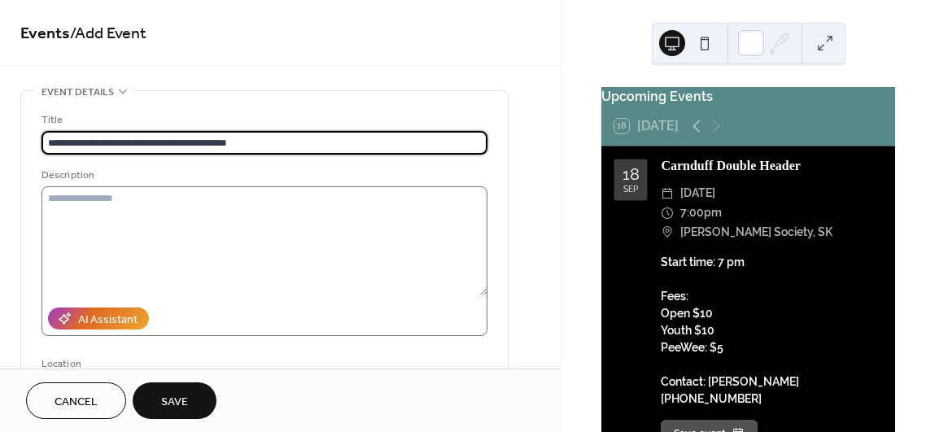 The width and height of the screenshot is (935, 432). What do you see at coordinates (77, 92) in the screenshot?
I see `span: Event details` at bounding box center [77, 92].